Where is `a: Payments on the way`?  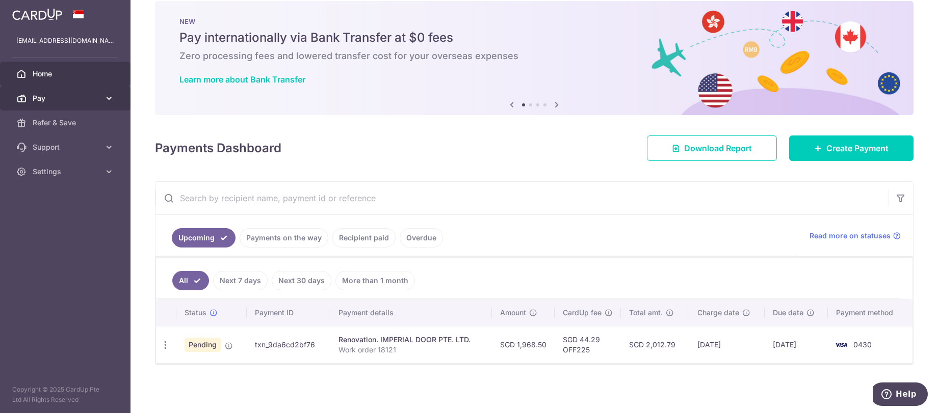 a: Payments on the way is located at coordinates (284, 238).